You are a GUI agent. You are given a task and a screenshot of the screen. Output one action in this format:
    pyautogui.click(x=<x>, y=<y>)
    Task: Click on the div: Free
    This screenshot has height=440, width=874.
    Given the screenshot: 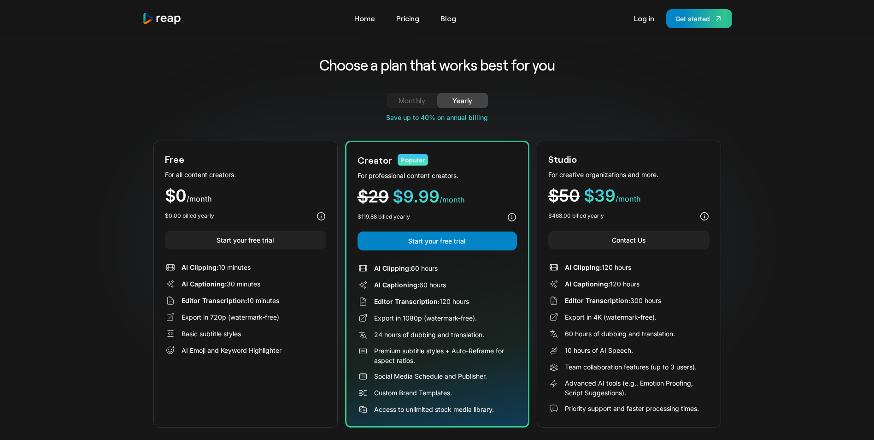 What is the action you would take?
    pyautogui.click(x=175, y=159)
    